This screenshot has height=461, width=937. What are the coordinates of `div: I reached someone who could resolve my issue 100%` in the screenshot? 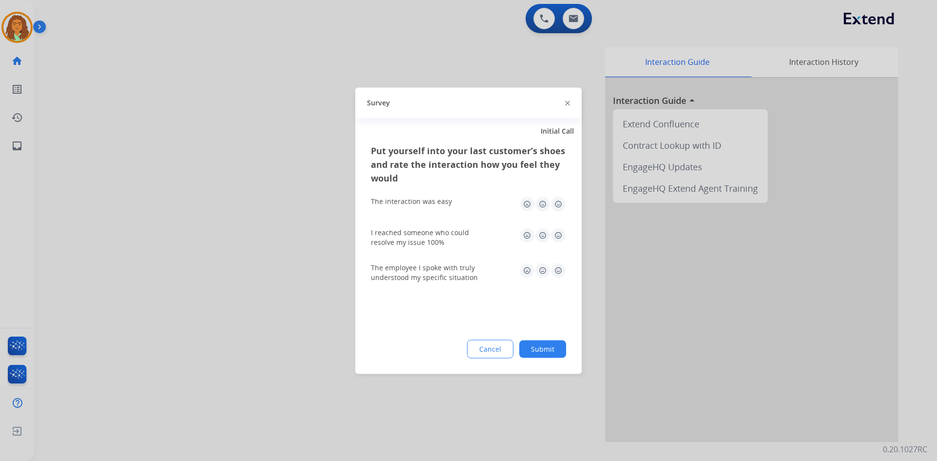 It's located at (430, 237).